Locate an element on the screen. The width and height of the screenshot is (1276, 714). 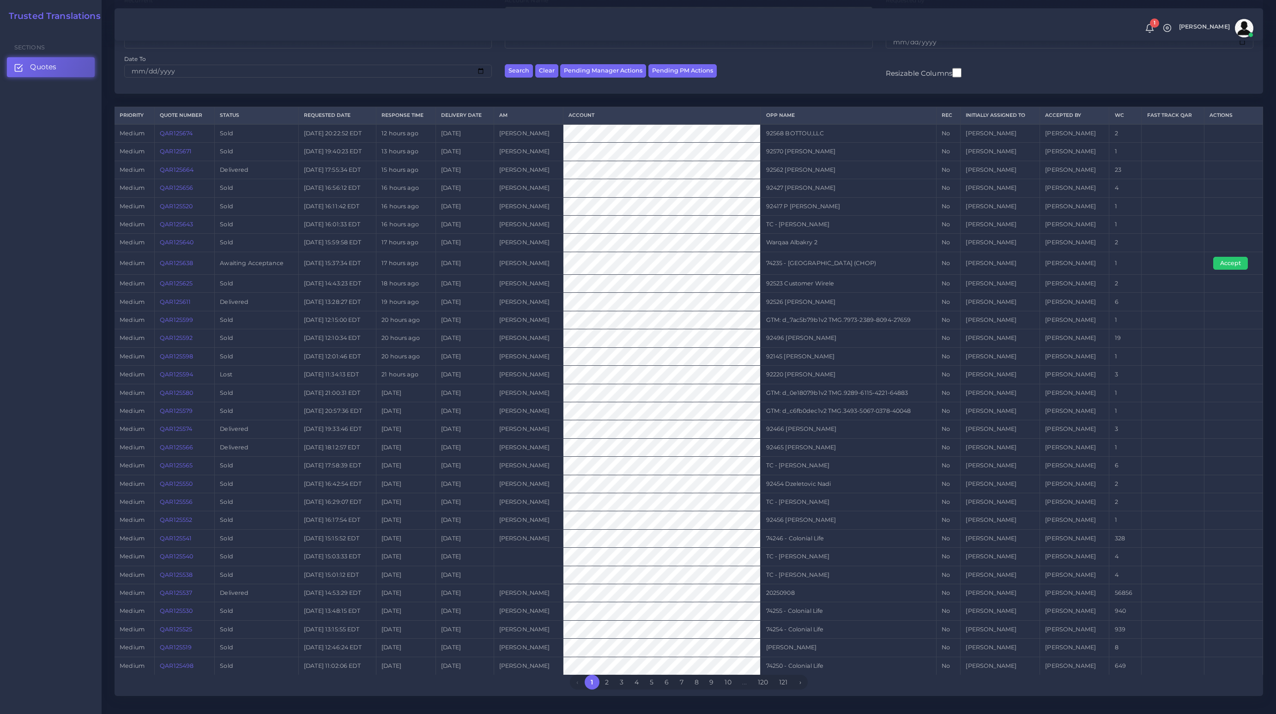
th: Fast Track QAR is located at coordinates (1173, 115).